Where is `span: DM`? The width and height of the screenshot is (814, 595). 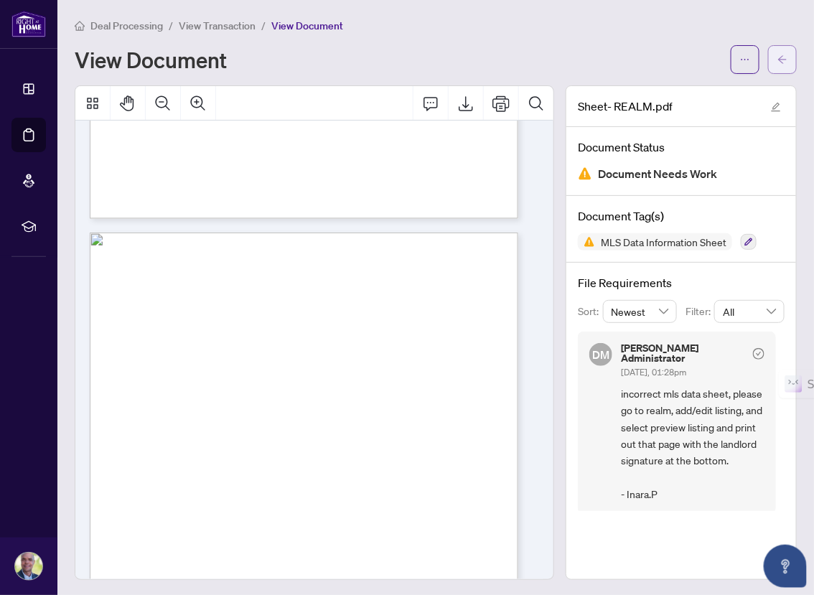
span: DM is located at coordinates (601, 354).